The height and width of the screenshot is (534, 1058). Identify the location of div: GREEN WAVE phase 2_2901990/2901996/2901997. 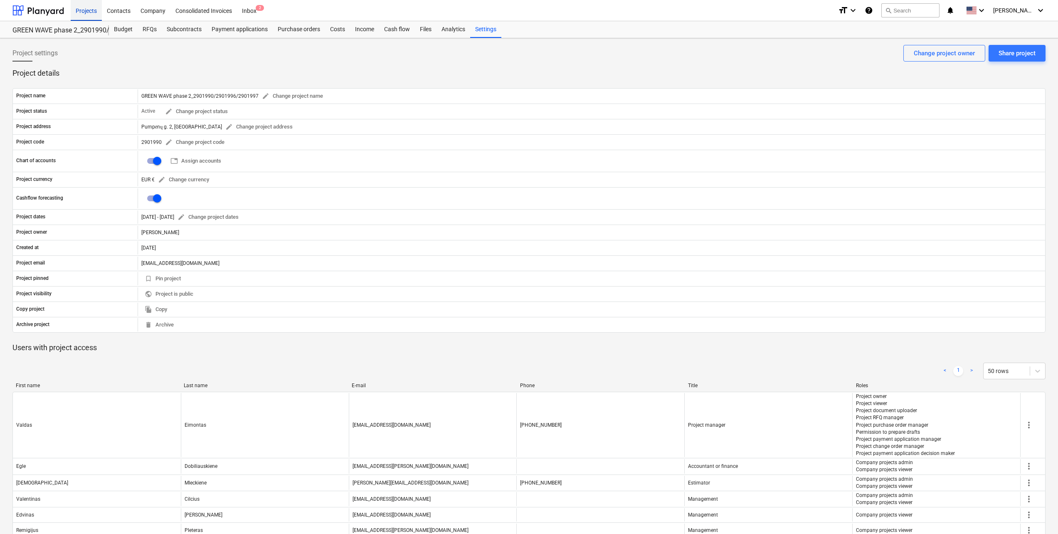
(56, 30).